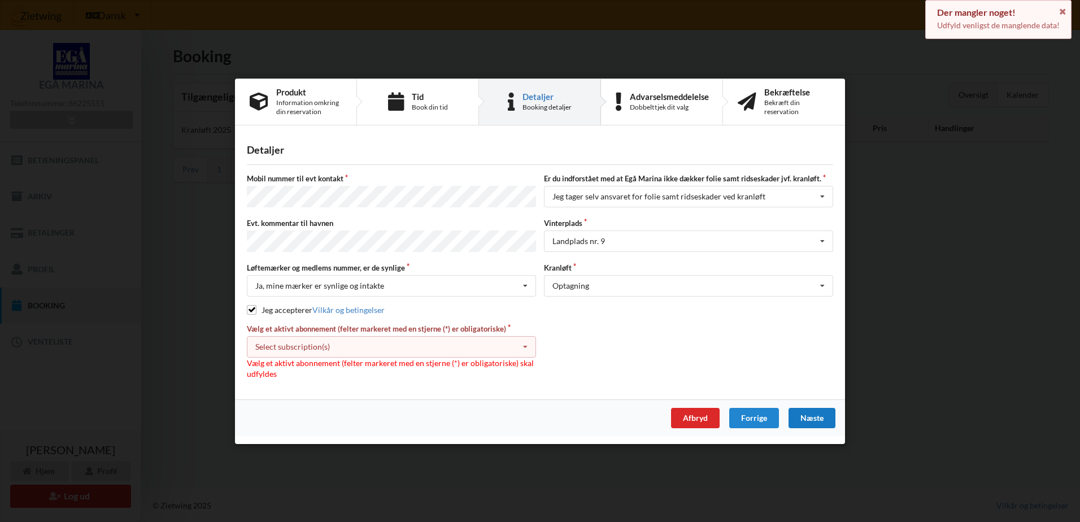 Image resolution: width=1080 pixels, height=522 pixels. I want to click on a: Vilkår og betingelser, so click(349, 310).